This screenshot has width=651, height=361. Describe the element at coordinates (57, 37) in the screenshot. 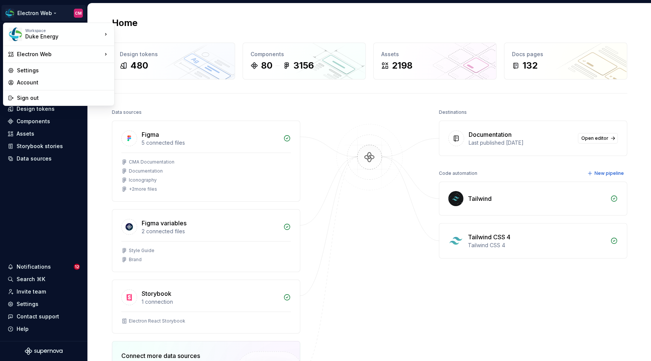

I see `div: Duke Energy` at that location.